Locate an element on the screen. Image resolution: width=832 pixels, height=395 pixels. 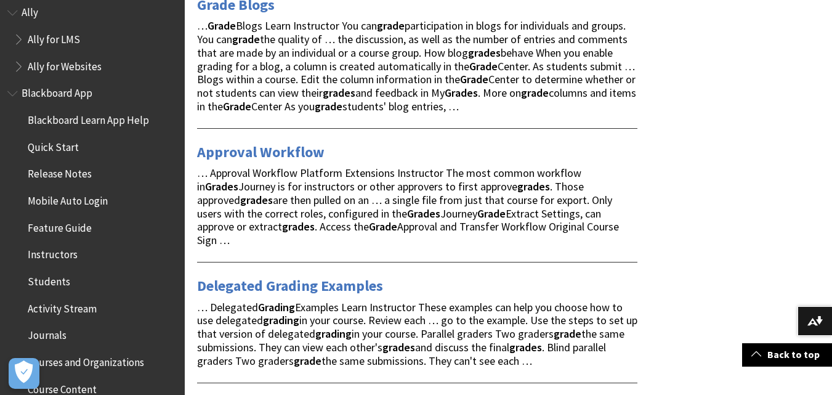
span: … Delegated Examples Learn Instructor These examples can help you choose how to use delegated in ... is located at coordinates (417, 334).